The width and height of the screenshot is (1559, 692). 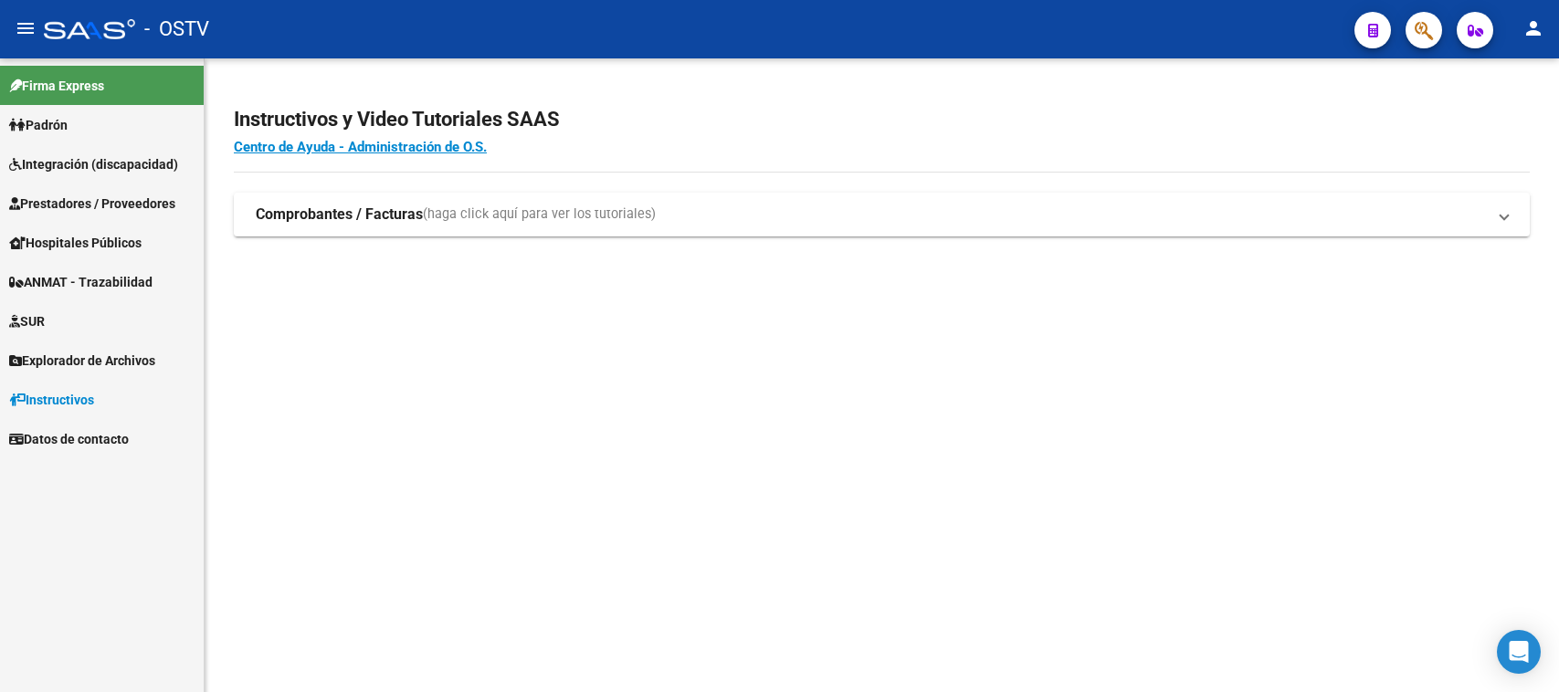 What do you see at coordinates (1533, 28) in the screenshot?
I see `mat-icon: person` at bounding box center [1533, 28].